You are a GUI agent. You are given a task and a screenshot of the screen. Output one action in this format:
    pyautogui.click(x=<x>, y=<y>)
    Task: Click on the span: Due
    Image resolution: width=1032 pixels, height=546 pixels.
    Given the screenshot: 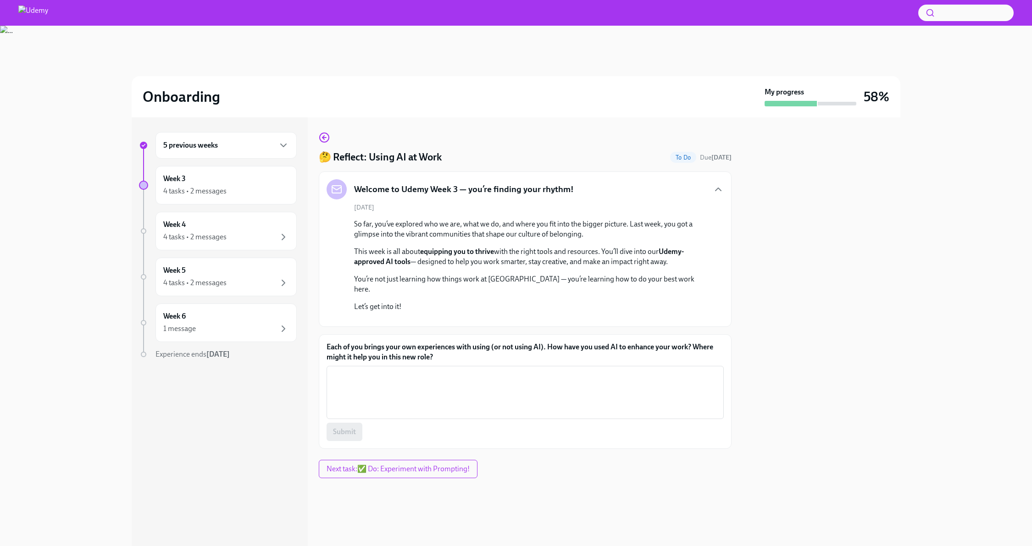 What is the action you would take?
    pyautogui.click(x=715, y=157)
    